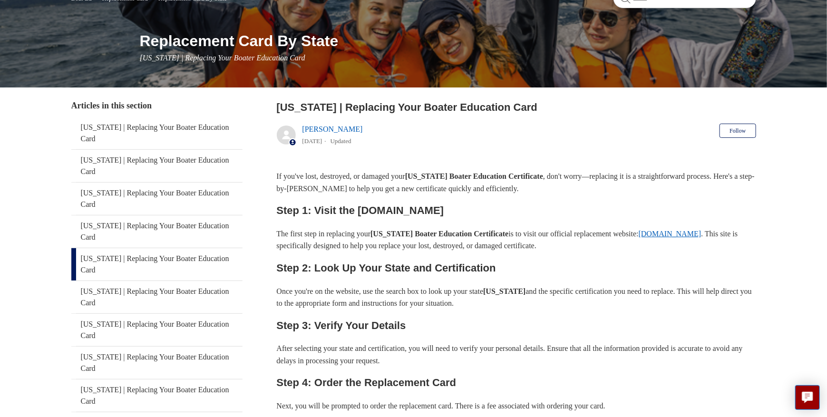  What do you see at coordinates (517, 268) in the screenshot?
I see `h2: Step 2: Look Up Your State and Certification` at bounding box center [517, 268].